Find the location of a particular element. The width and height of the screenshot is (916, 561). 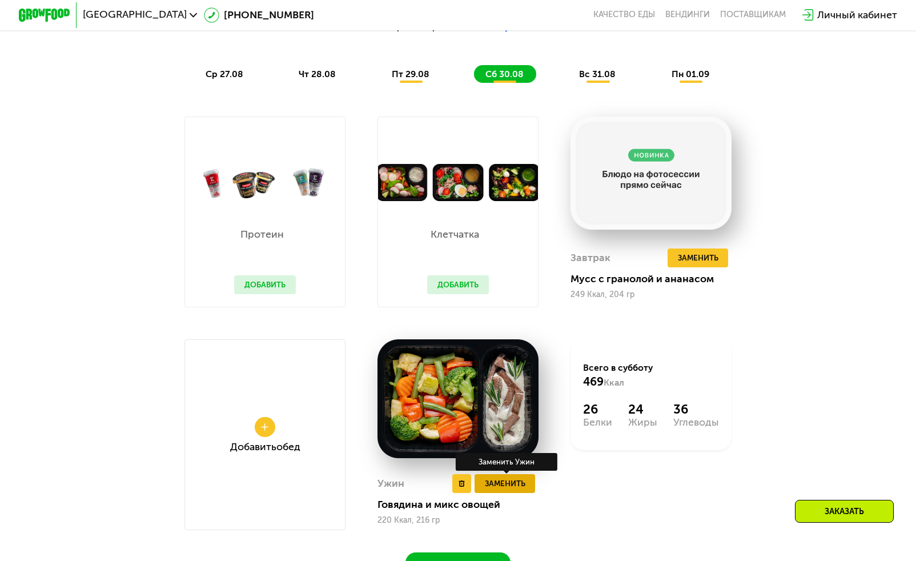

div: Заказать is located at coordinates (844, 511).